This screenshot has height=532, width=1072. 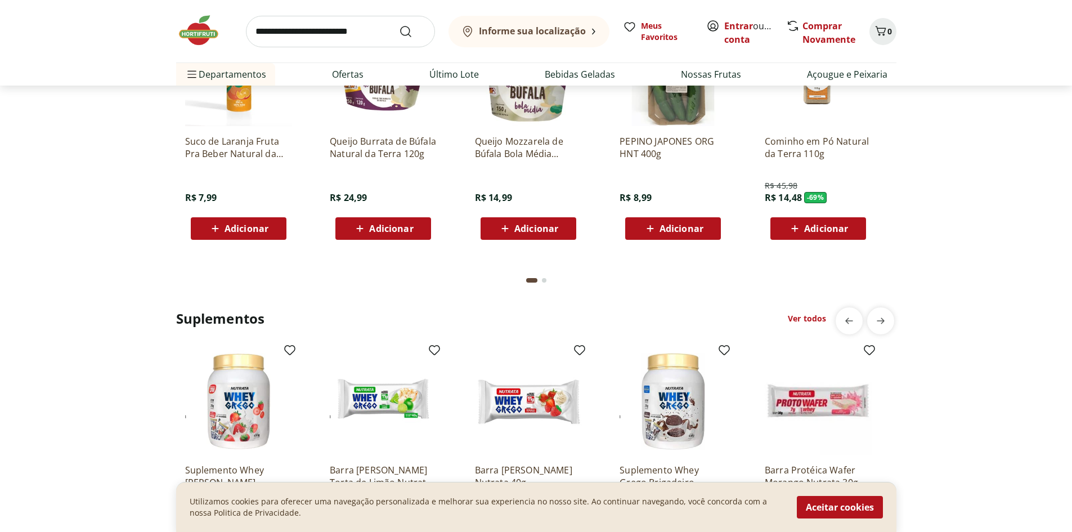 What do you see at coordinates (529, 32) in the screenshot?
I see `button: Informe sua localização` at bounding box center [529, 32].